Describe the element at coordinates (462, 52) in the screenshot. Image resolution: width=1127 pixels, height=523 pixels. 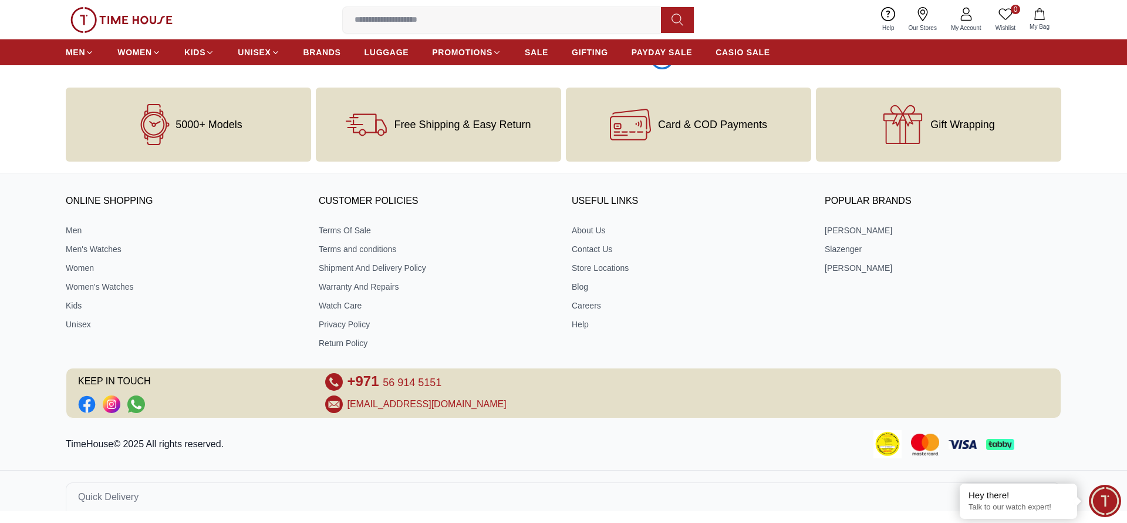
I see `span: PROMOTIONS` at that location.